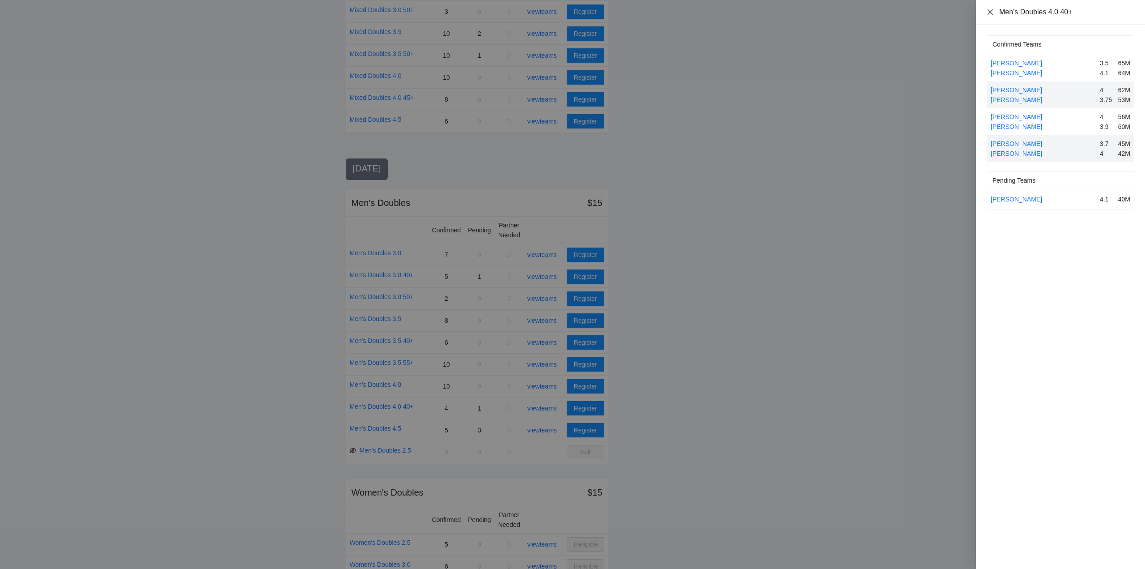  I want to click on div: 53M, so click(1124, 100).